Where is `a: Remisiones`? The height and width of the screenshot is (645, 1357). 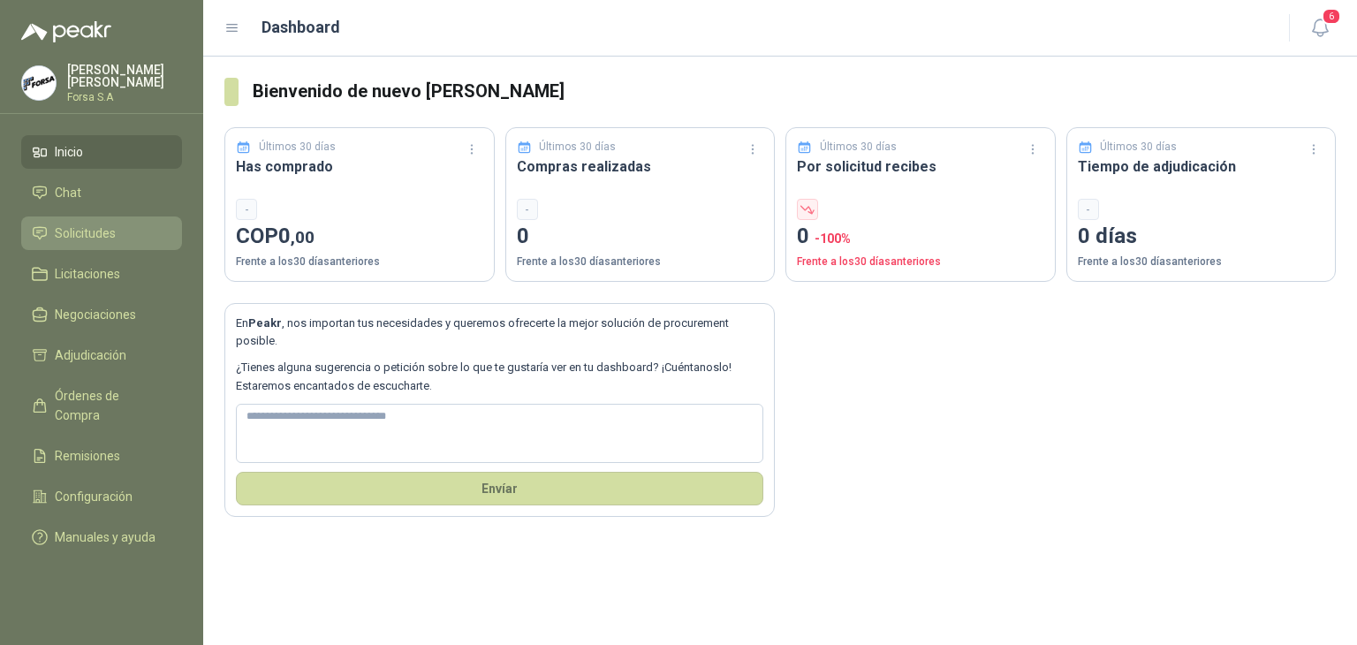 a: Remisiones is located at coordinates (102, 456).